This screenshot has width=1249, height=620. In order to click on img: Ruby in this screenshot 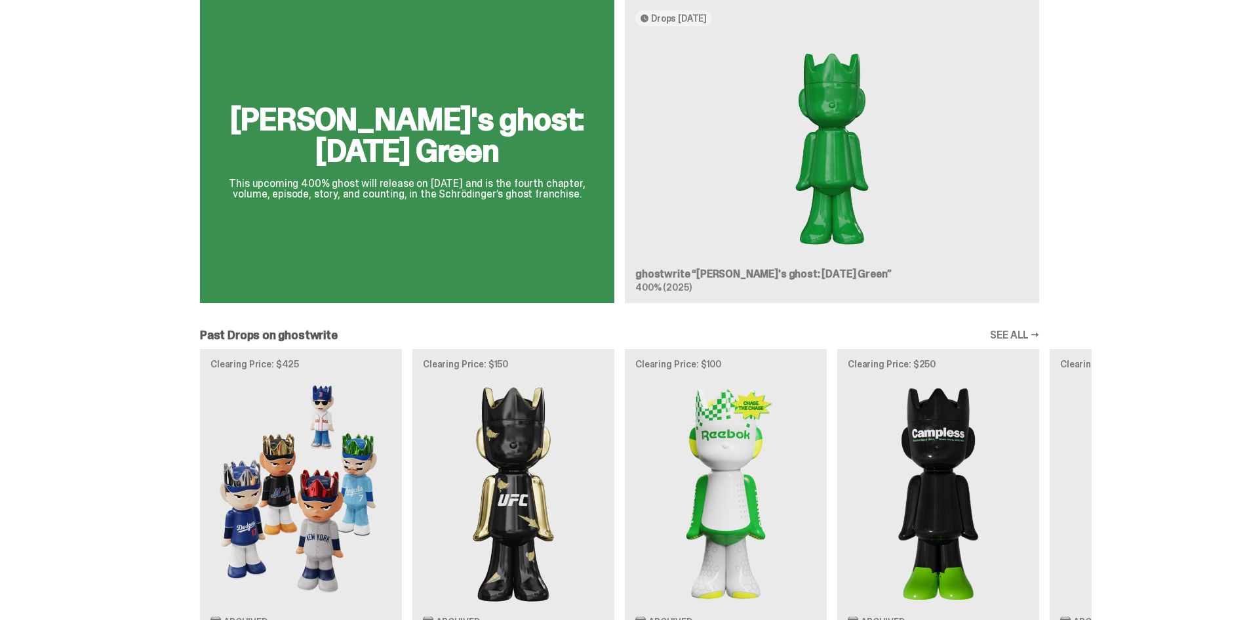, I will do `click(514, 492)`.